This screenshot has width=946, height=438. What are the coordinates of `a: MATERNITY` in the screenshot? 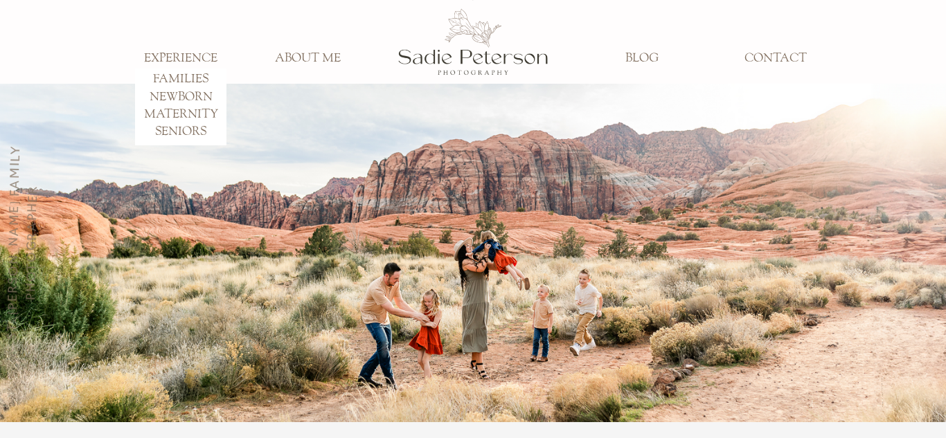 It's located at (181, 115).